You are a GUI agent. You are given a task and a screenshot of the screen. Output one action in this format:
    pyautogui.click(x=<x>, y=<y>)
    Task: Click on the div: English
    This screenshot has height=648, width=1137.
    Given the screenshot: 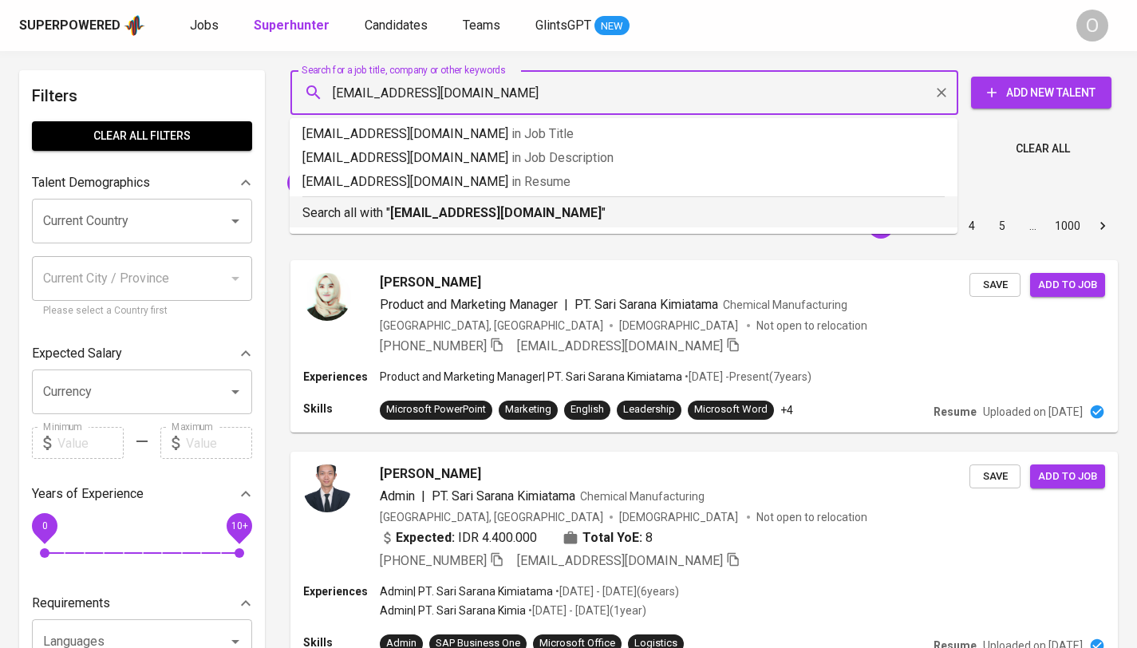 What is the action you would take?
    pyautogui.click(x=587, y=409)
    